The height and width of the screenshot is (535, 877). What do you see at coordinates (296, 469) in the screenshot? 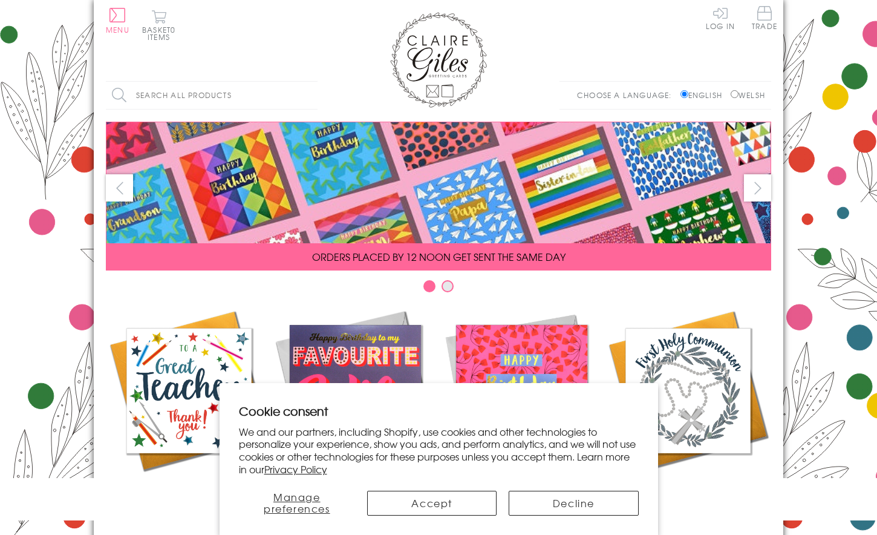
I see `a: Privacy Policy` at bounding box center [296, 469].